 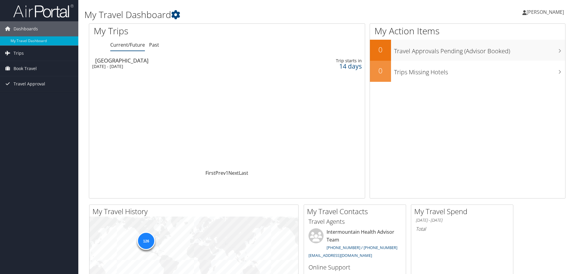 What do you see at coordinates (127, 45) in the screenshot?
I see `a: Current/Future` at bounding box center [127, 45].